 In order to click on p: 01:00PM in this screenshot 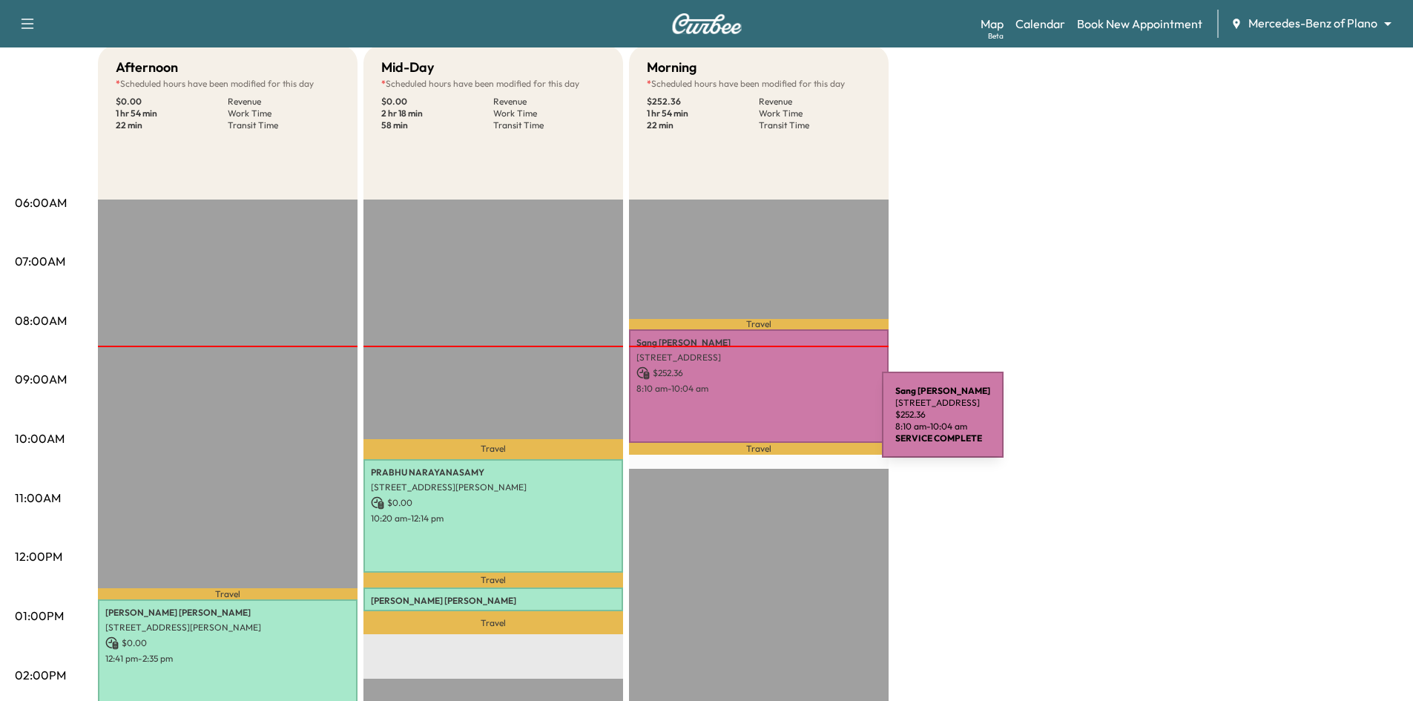, I will do `click(39, 616)`.